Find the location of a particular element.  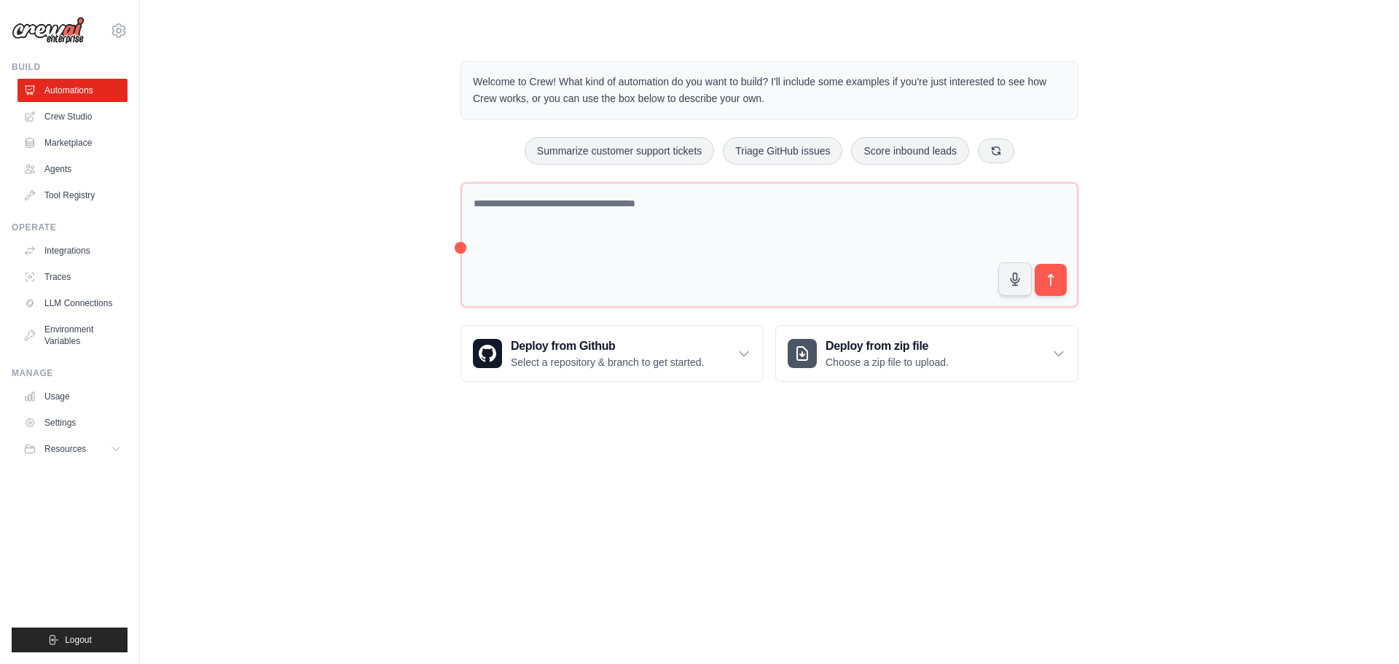

button: Score inbound leads is located at coordinates (910, 151).